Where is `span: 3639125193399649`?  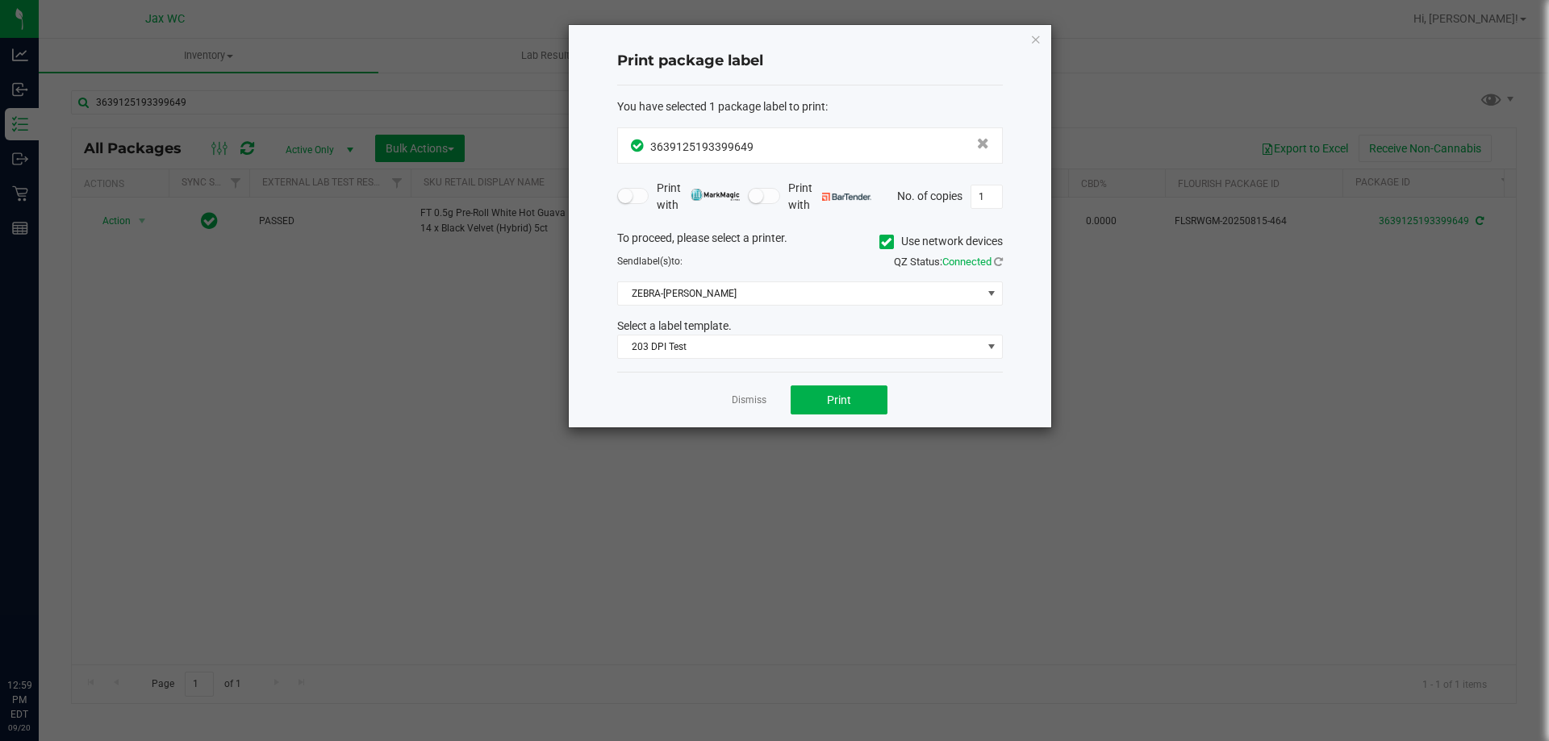 span: 3639125193399649 is located at coordinates (702, 147).